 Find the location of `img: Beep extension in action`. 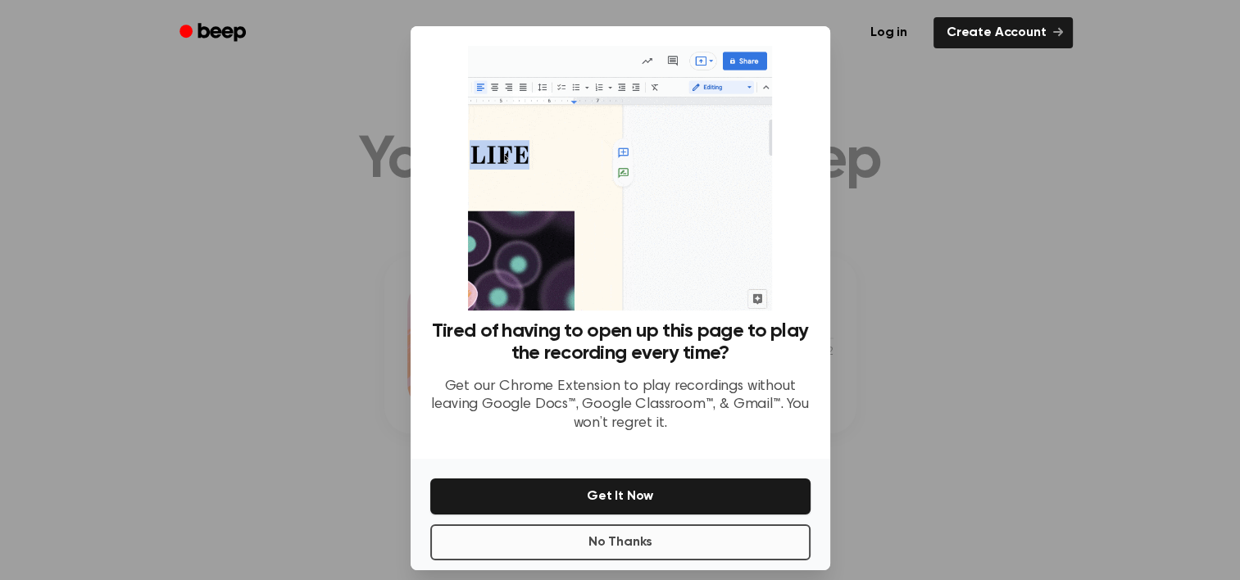

img: Beep extension in action is located at coordinates (620, 178).